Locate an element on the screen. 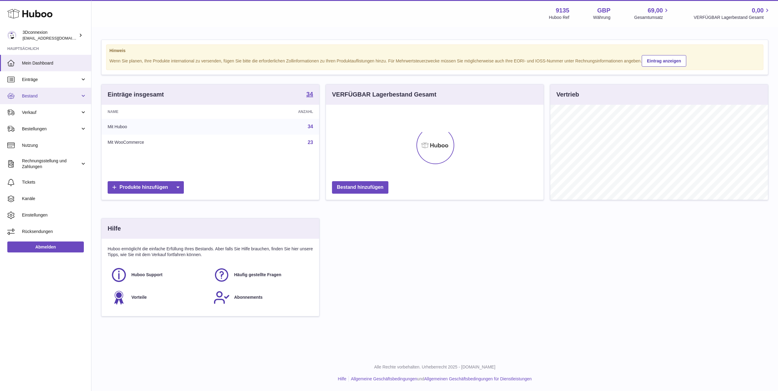 Image resolution: width=778 pixels, height=391 pixels. div: 3Dconnexion is located at coordinates (50, 35).